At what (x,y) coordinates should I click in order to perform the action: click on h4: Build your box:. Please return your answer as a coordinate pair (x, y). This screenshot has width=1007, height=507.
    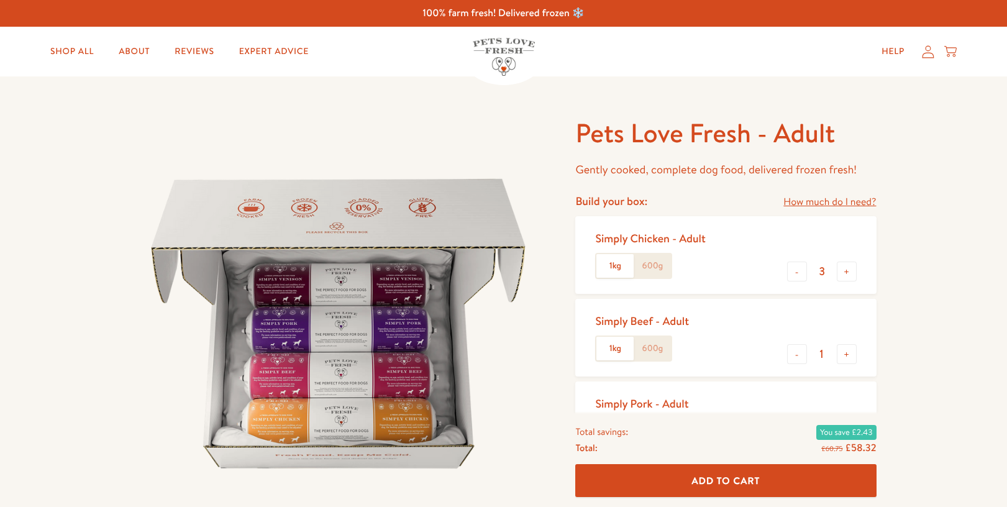
    Looking at the image, I should click on (611, 201).